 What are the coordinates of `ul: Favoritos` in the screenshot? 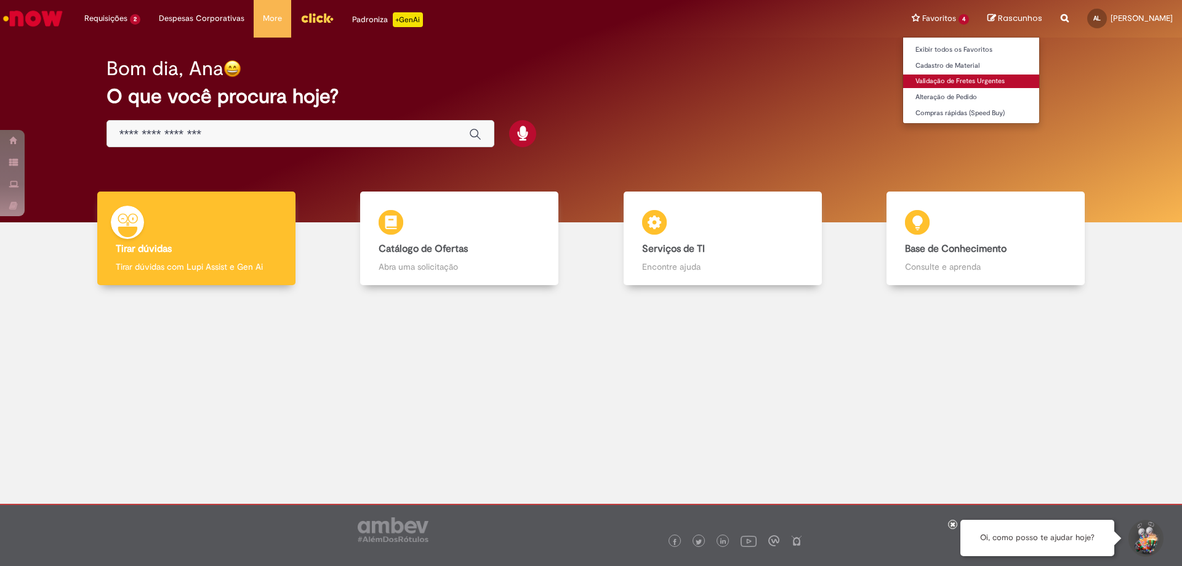 It's located at (971, 80).